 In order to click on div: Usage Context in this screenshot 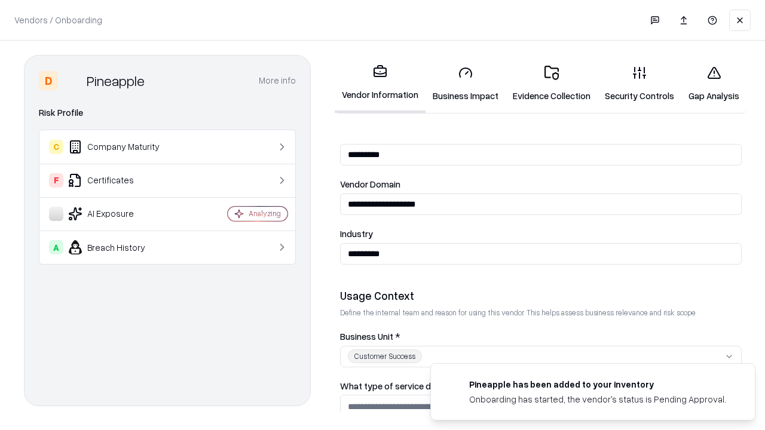, I will do `click(541, 296)`.